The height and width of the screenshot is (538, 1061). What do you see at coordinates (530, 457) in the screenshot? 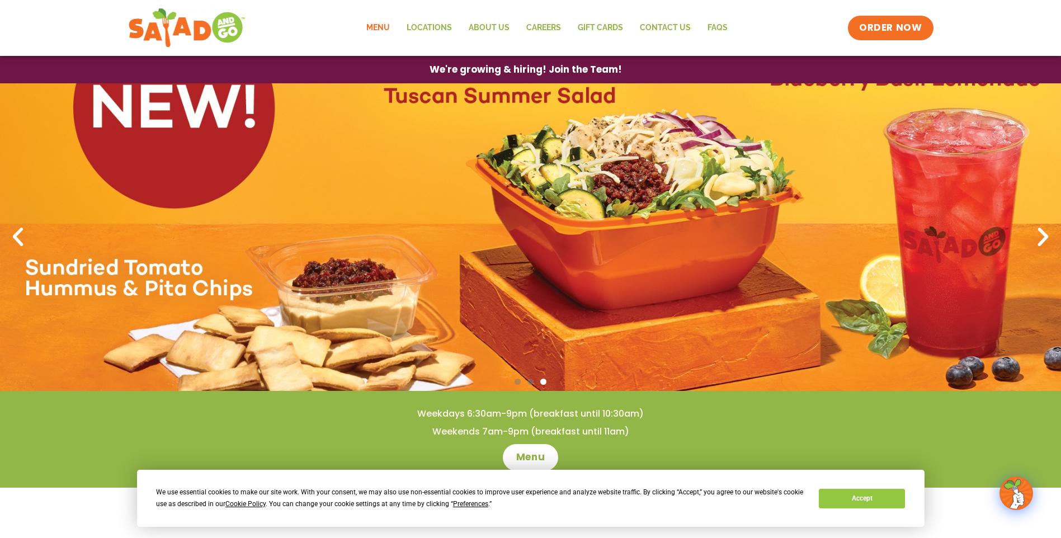
I see `span: Menu` at bounding box center [530, 457].